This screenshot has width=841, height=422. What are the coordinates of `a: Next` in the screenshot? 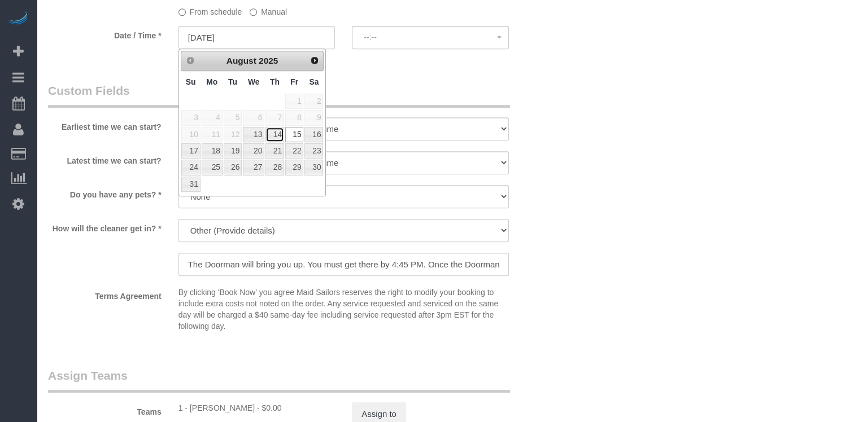 It's located at (314, 60).